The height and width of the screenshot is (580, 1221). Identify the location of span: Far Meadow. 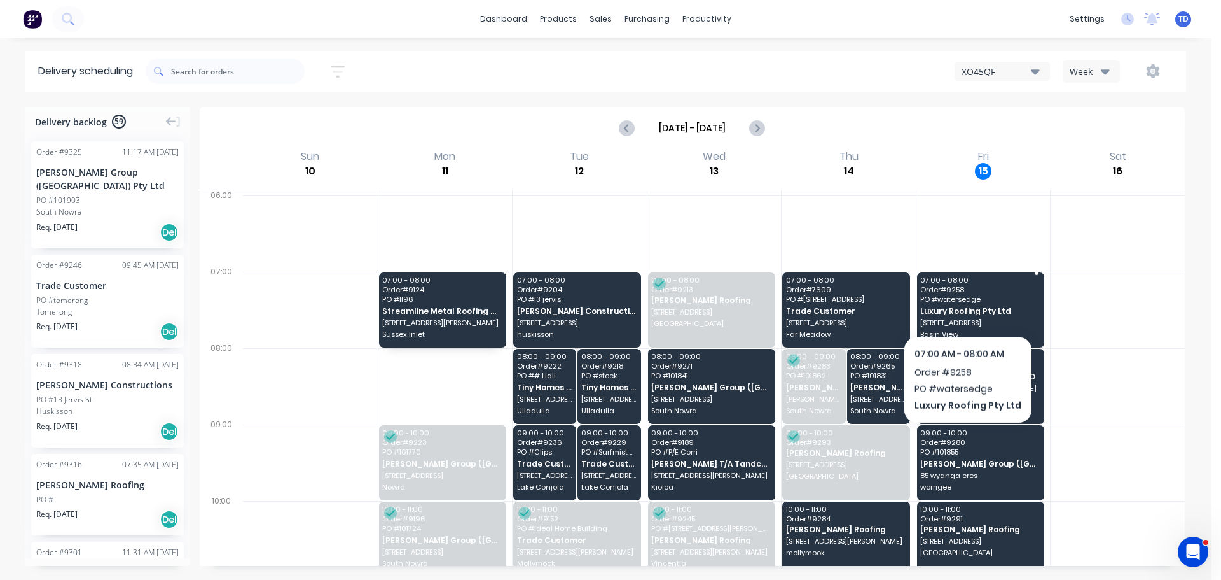
(845, 334).